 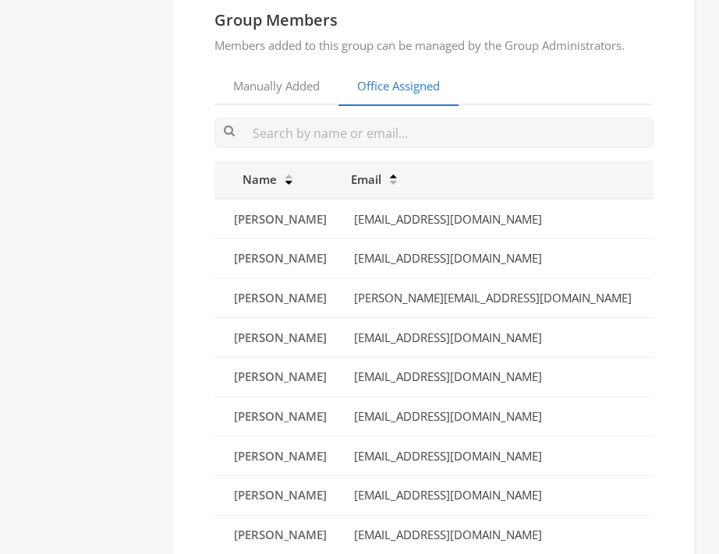 What do you see at coordinates (366, 179) in the screenshot?
I see `span: Email` at bounding box center [366, 179].